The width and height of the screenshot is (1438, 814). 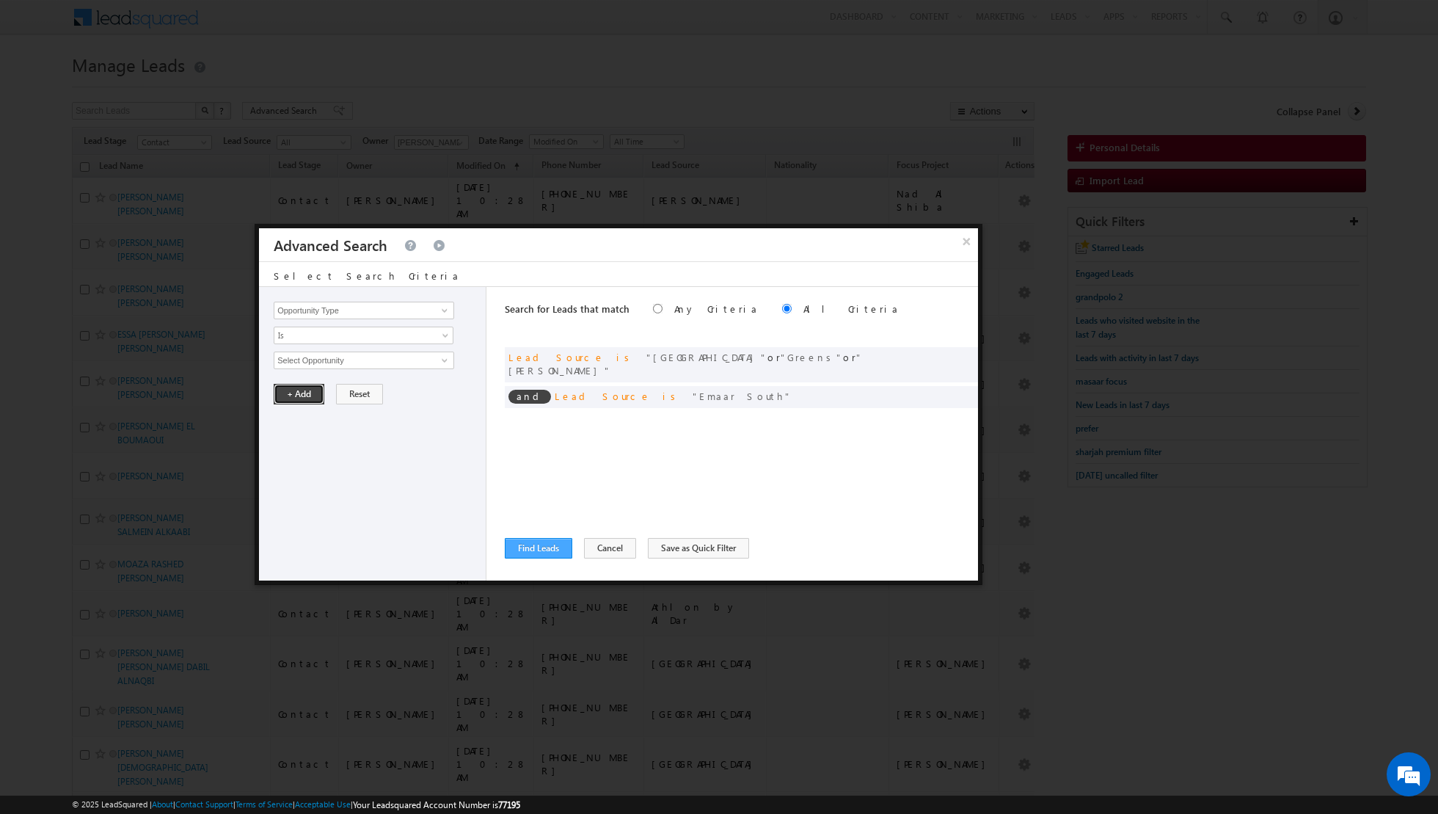 I want to click on button: Cancel, so click(x=610, y=548).